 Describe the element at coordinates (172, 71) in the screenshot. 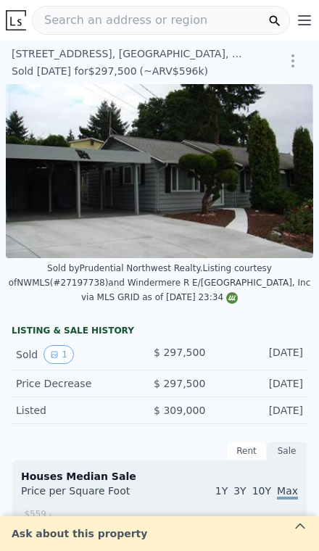

I see `div: (~ARV $596k )` at that location.